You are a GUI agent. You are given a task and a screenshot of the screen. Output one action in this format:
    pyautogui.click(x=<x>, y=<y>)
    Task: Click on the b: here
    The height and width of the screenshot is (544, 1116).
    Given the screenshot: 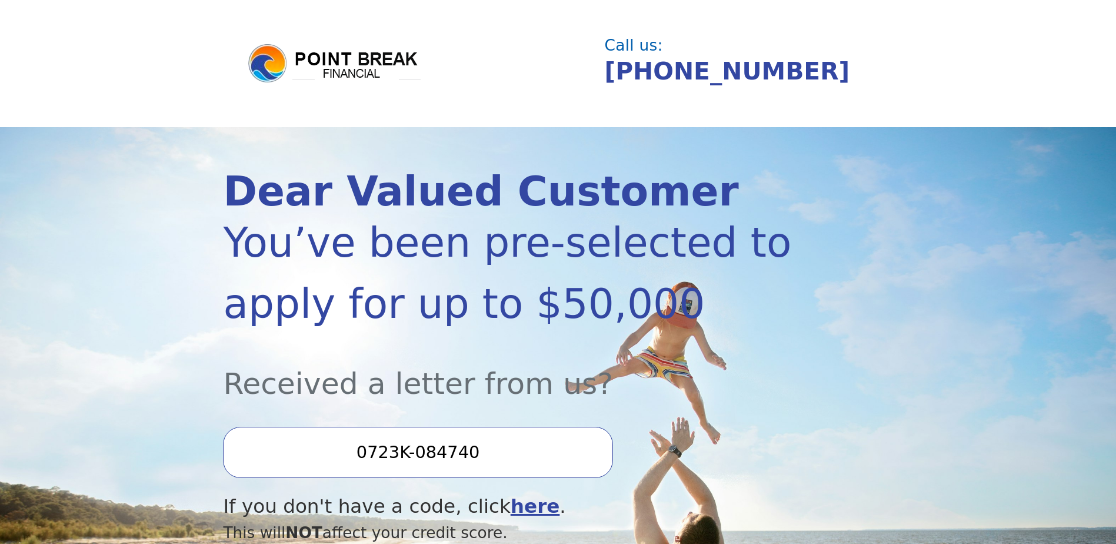 What is the action you would take?
    pyautogui.click(x=536, y=506)
    